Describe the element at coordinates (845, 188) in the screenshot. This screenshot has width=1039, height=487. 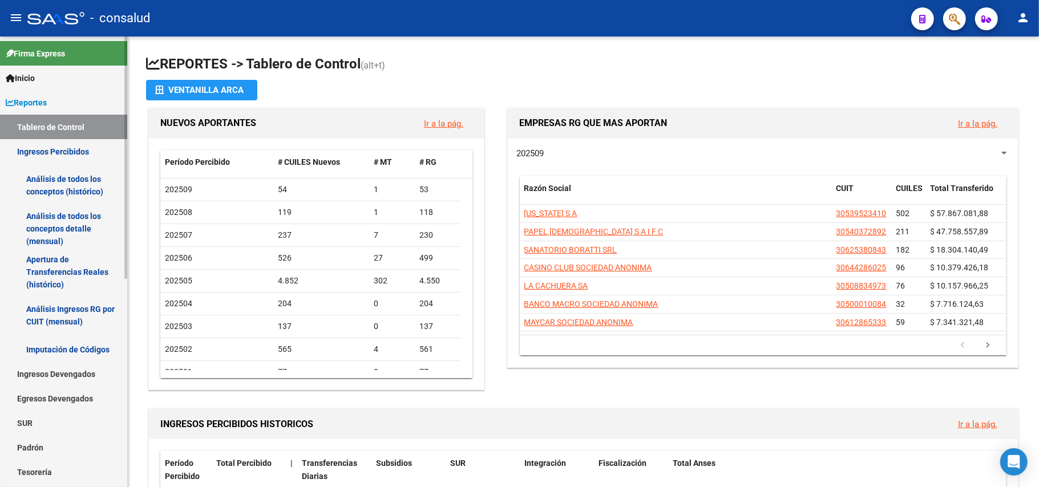
I see `span: CUIT` at that location.